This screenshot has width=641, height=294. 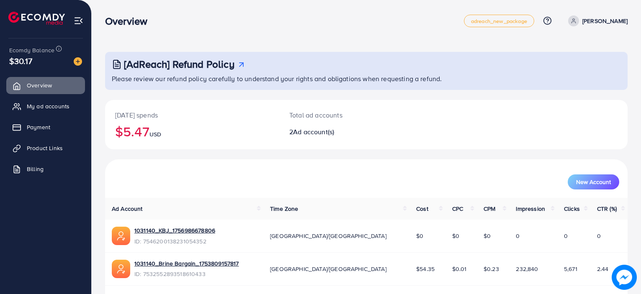 What do you see at coordinates (499, 21) in the screenshot?
I see `a: adreach_new_package` at bounding box center [499, 21].